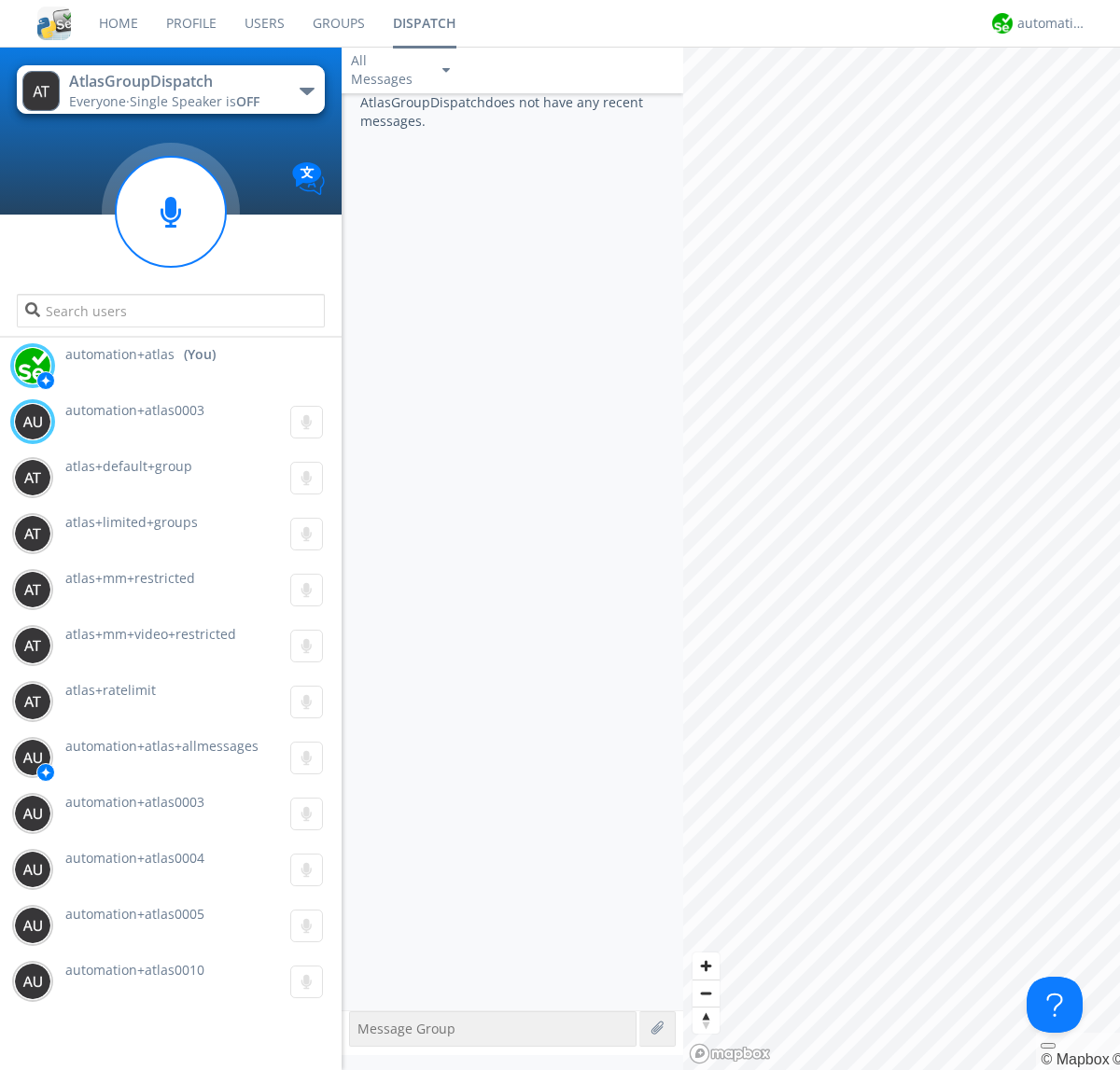 The image size is (1120, 1070). I want to click on span: atlas+mm+restricted, so click(130, 578).